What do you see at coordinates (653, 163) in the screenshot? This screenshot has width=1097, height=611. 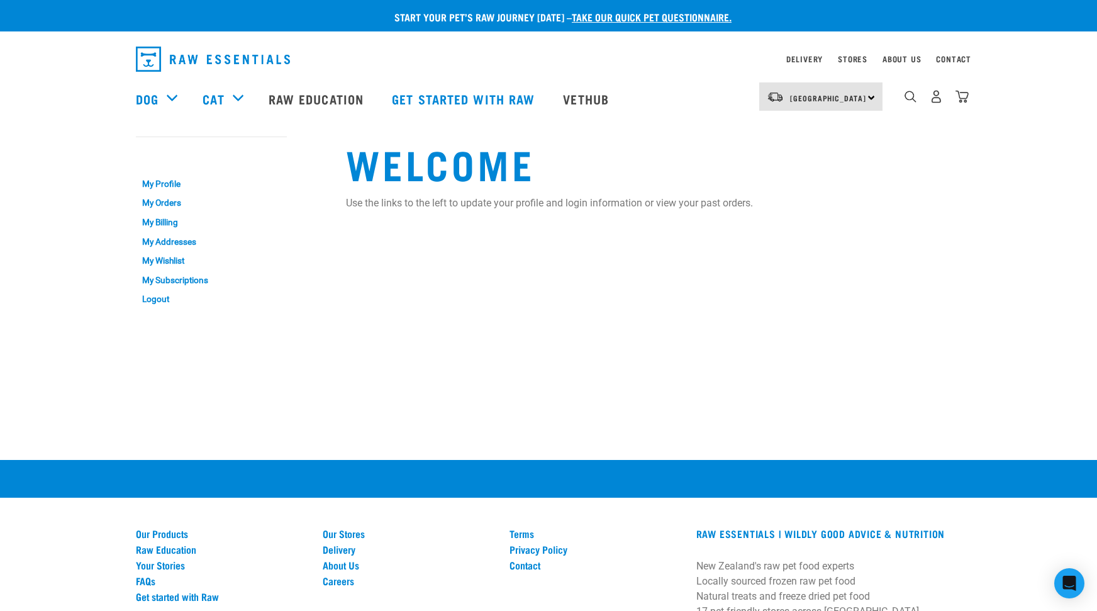 I see `h1: Welcome` at bounding box center [653, 163].